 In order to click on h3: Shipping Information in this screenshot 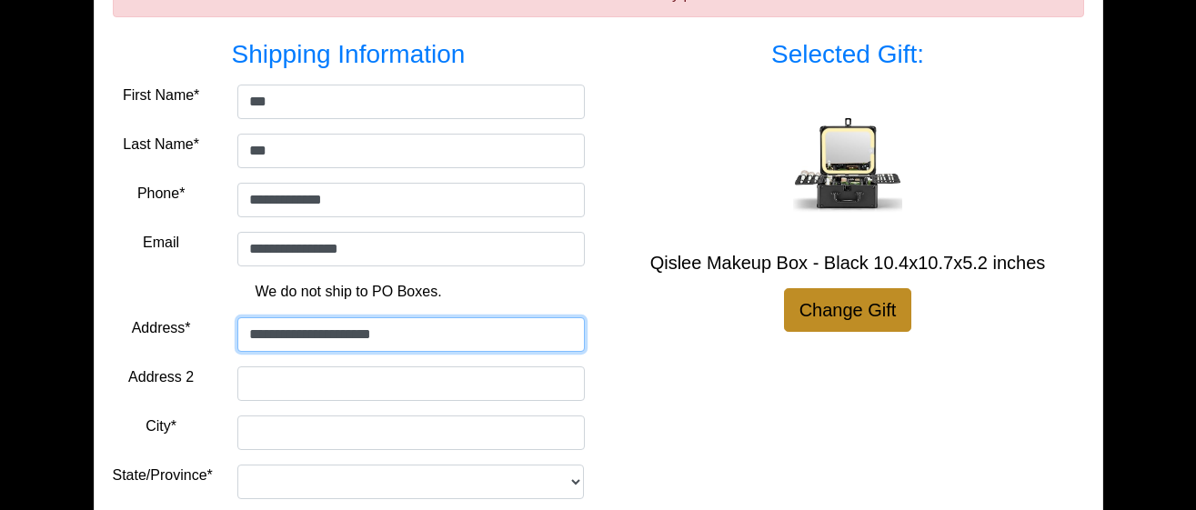, I will do `click(348, 55)`.